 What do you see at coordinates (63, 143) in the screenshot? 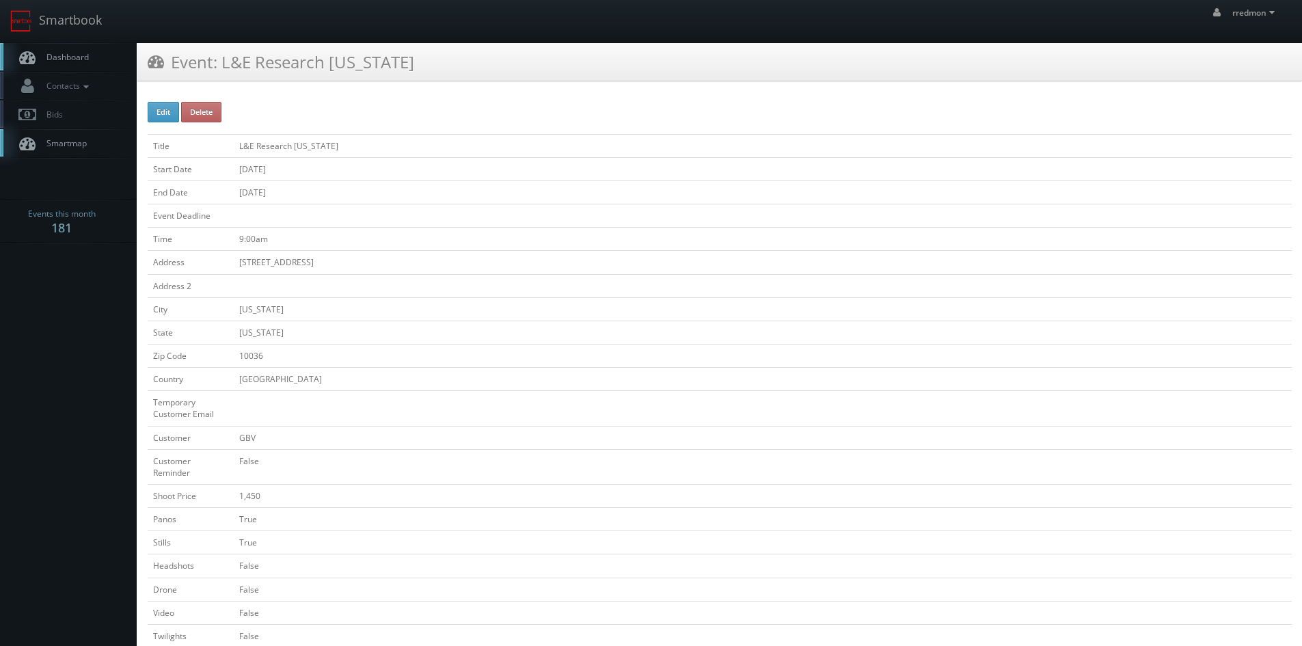
I see `span: Smartmap` at bounding box center [63, 143].